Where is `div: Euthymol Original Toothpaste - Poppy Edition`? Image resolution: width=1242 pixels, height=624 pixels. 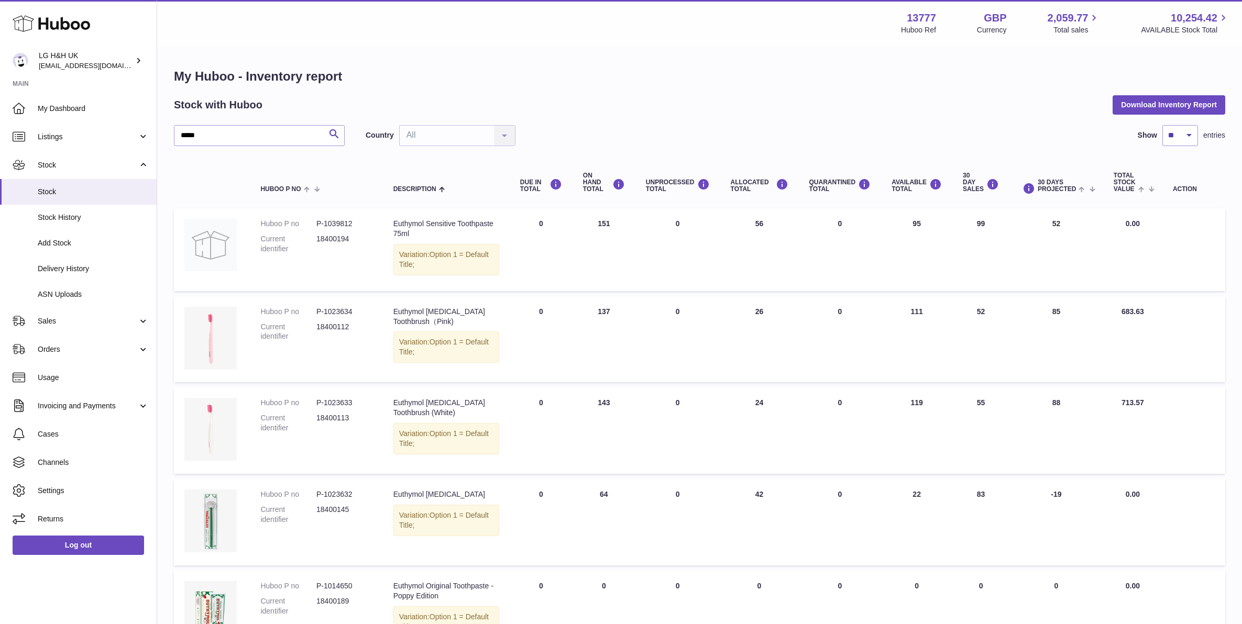
div: Euthymol Original Toothpaste - Poppy Edition is located at coordinates (446, 591).